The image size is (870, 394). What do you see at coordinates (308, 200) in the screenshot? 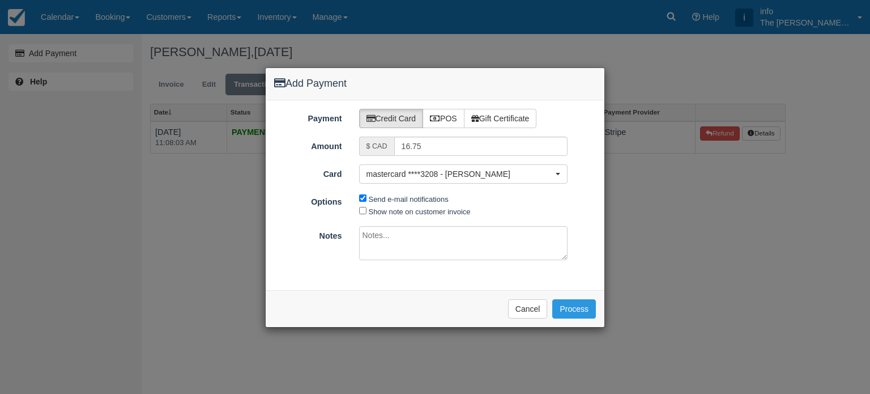
I see `label: Options` at bounding box center [308, 200].